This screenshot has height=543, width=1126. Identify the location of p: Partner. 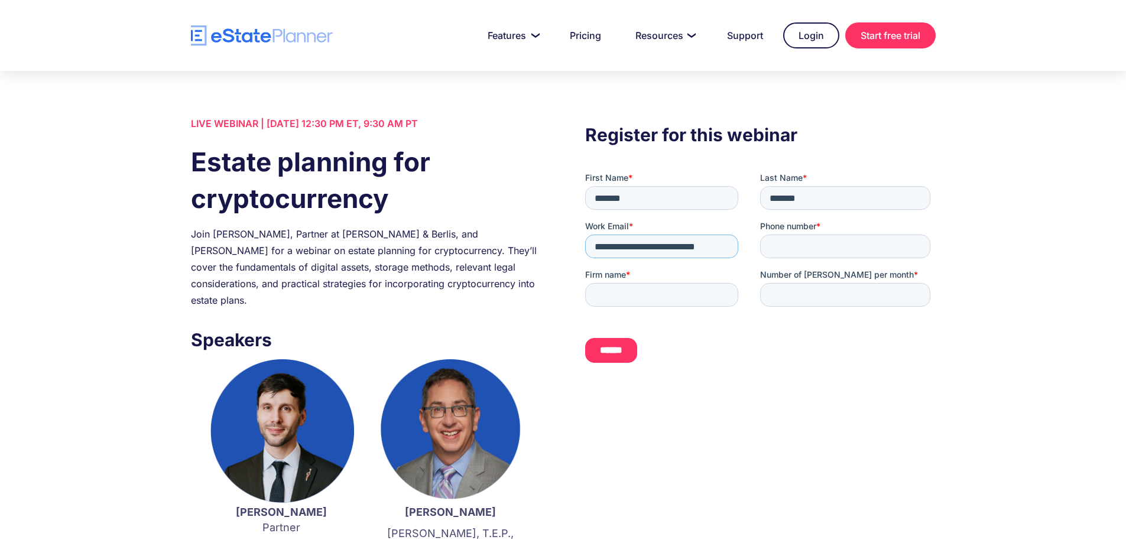
(281, 520).